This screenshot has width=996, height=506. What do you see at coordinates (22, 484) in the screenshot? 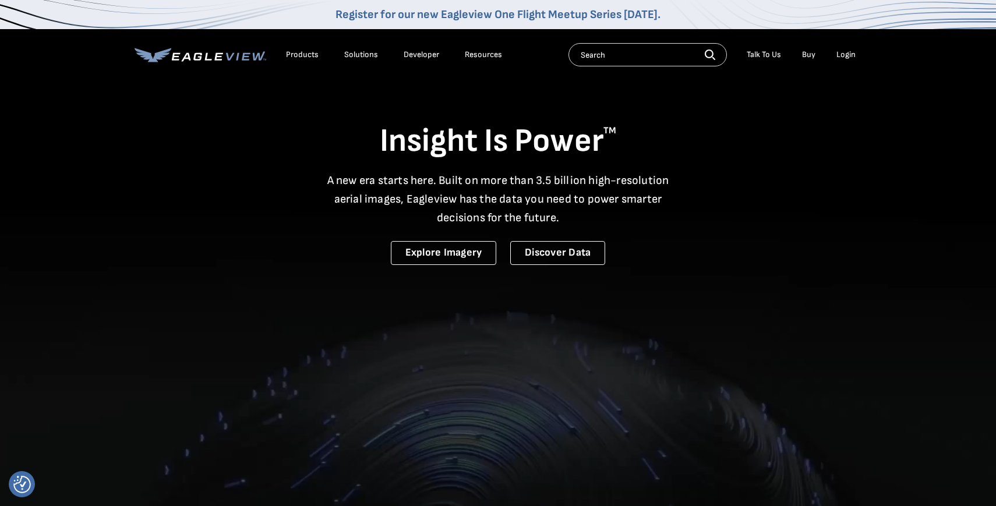
I see `img: Revisit consent button` at bounding box center [22, 484].